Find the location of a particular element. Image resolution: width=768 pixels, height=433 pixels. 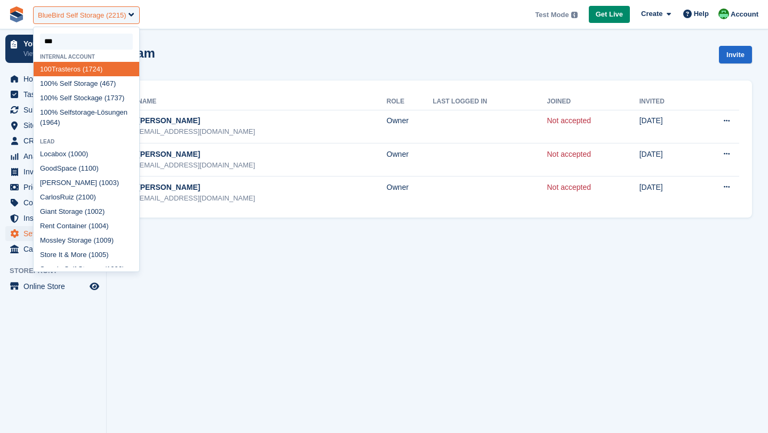

div: Rent Container ( 4) is located at coordinates (86, 226).